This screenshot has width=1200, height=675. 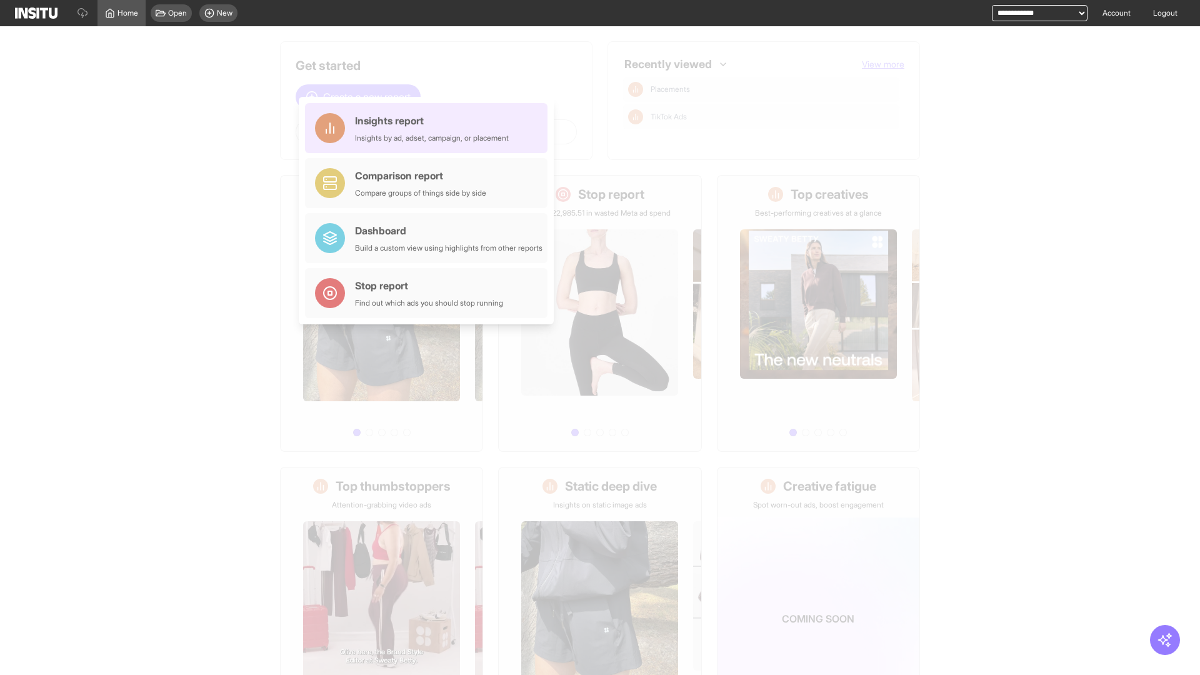 What do you see at coordinates (429, 303) in the screenshot?
I see `div: Find out which ads you should stop running` at bounding box center [429, 303].